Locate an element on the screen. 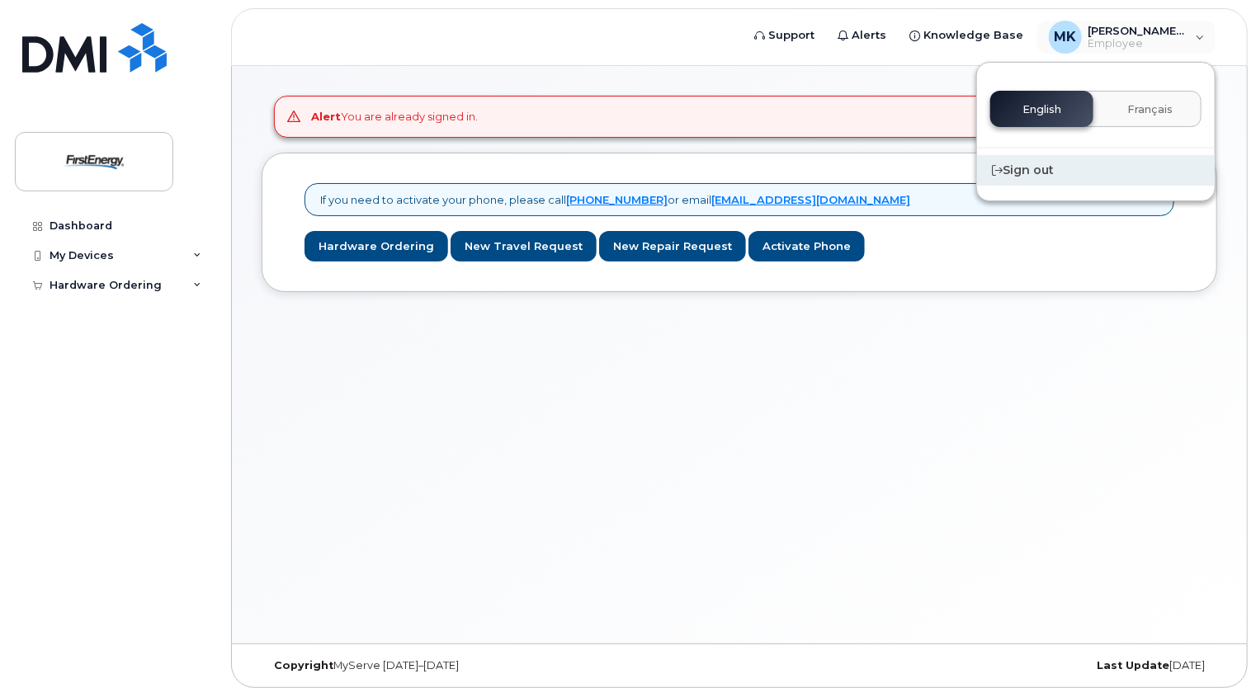 This screenshot has height=688, width=1256. strong: Alert is located at coordinates (327, 116).